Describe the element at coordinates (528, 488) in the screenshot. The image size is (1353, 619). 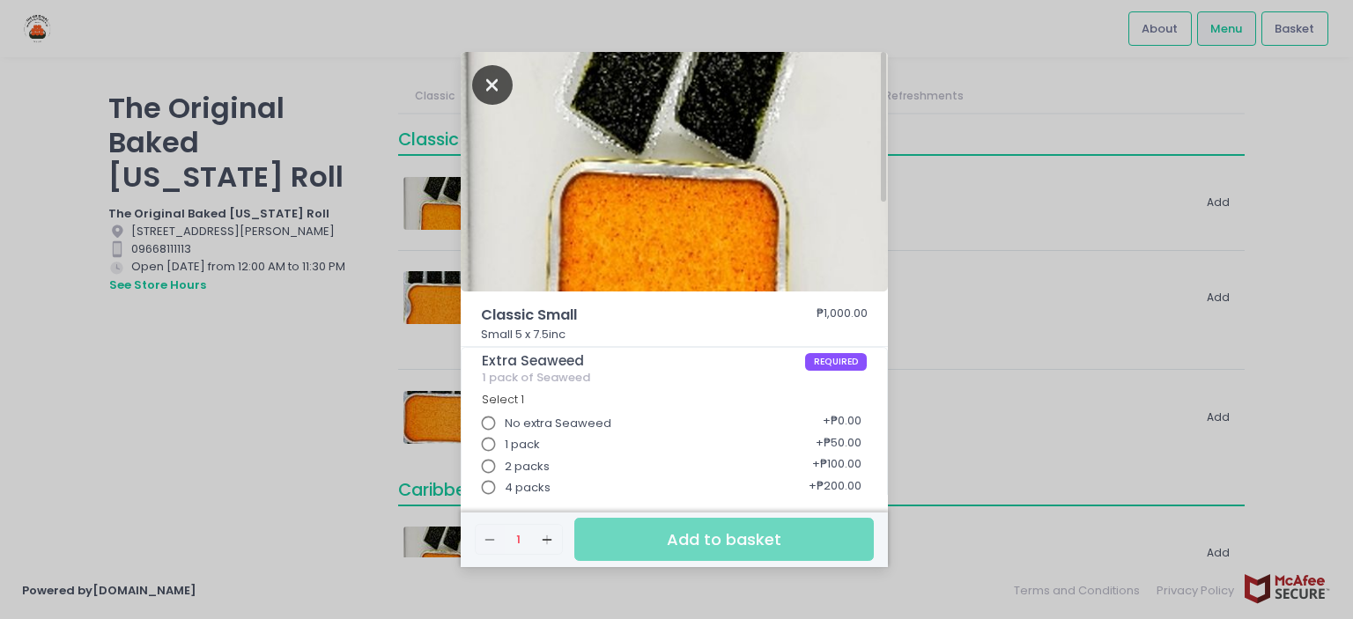
I see `span: 4 packs` at that location.